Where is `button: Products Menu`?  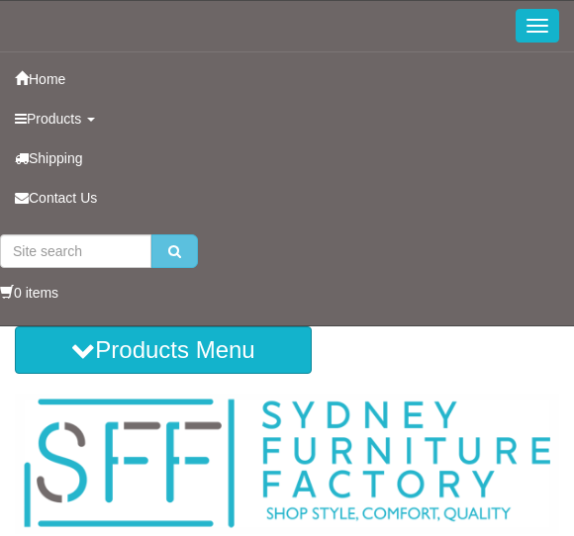 button: Products Menu is located at coordinates (163, 350).